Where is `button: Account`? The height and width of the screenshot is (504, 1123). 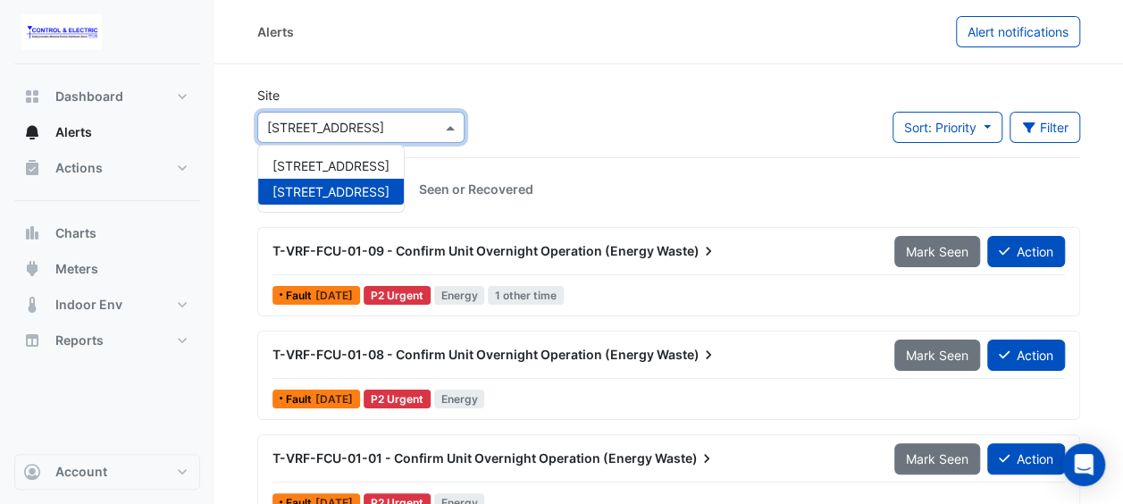
button: Account is located at coordinates (107, 472).